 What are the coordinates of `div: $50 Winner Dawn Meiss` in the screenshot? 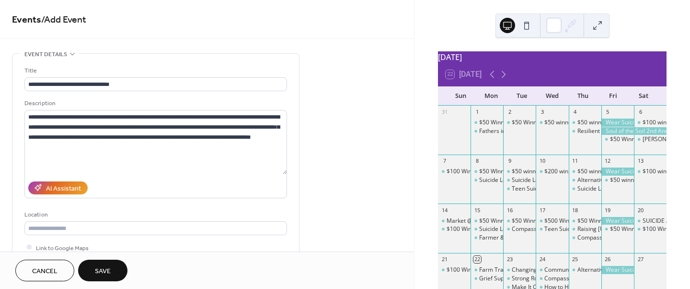 It's located at (487, 122).